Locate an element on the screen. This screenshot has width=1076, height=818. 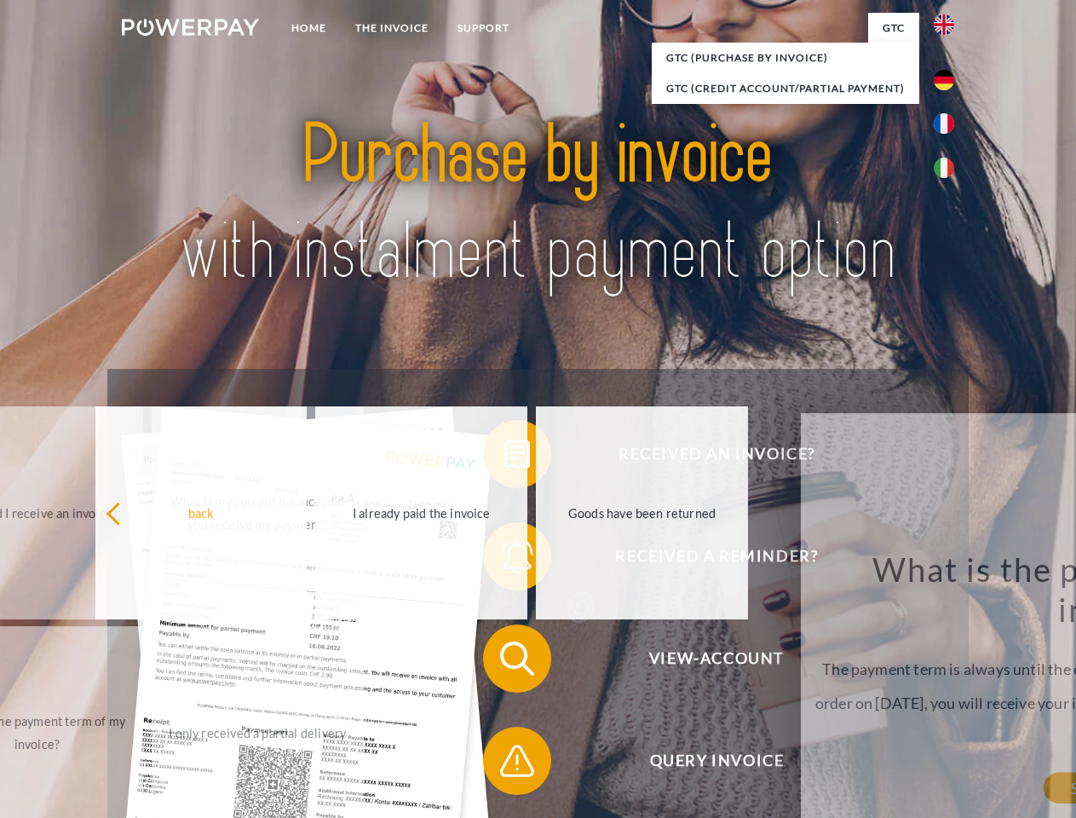
a: THE INVOICE is located at coordinates (392, 28).